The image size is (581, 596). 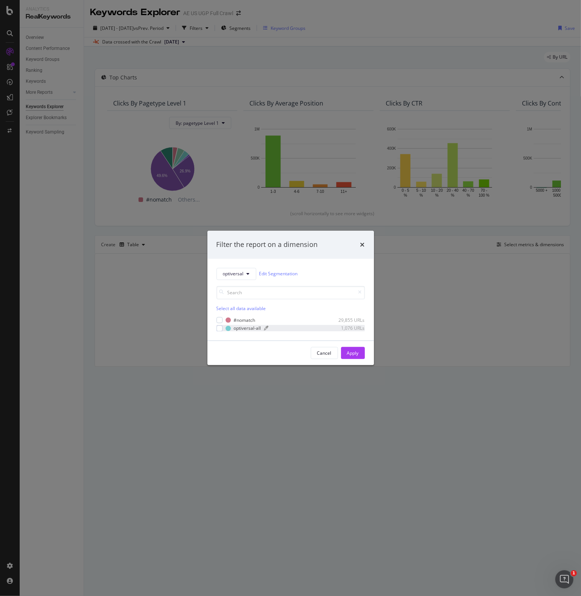 What do you see at coordinates (291, 308) in the screenshot?
I see `div: Select all data available` at bounding box center [291, 308].